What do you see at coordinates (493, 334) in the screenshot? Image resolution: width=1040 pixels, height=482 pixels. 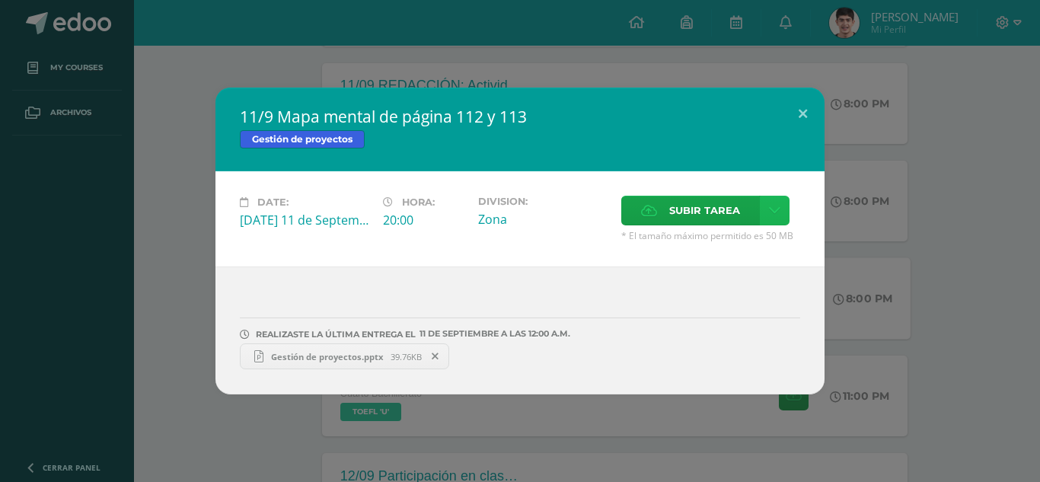 I see `span: 11 DE septiembre A LAS 12:00 A.M.` at bounding box center [493, 334].